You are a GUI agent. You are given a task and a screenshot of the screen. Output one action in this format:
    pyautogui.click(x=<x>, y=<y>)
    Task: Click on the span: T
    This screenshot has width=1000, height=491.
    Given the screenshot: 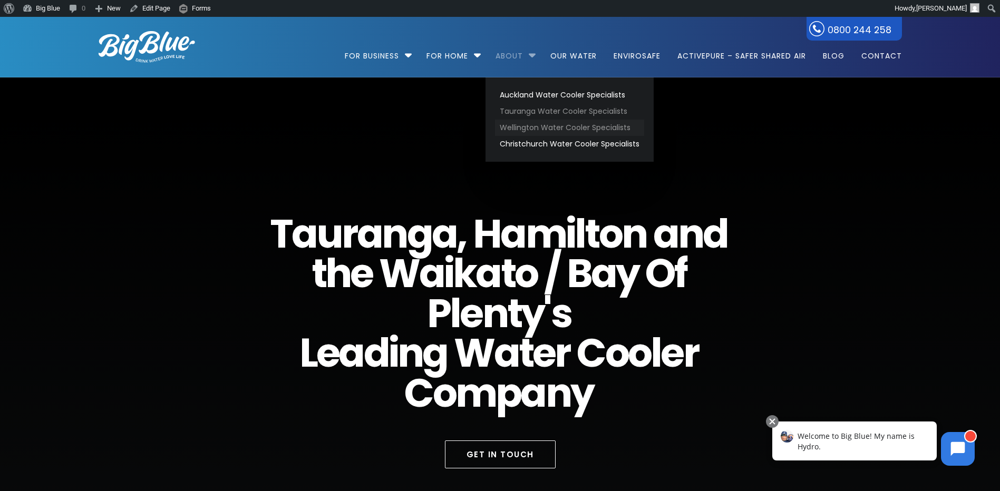 What is the action you would take?
    pyautogui.click(x=281, y=234)
    